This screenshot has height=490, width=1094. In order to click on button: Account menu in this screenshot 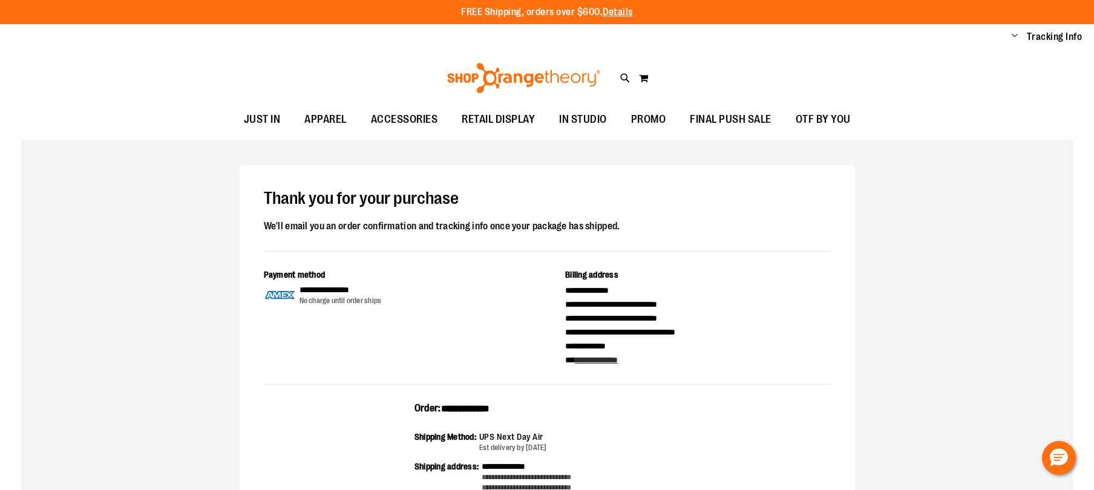, I will do `click(1015, 37)`.